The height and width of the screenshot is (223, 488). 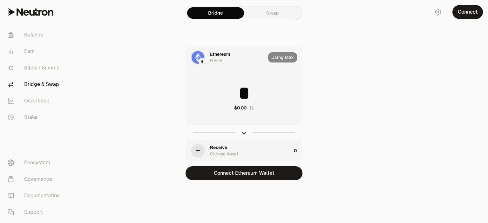 What do you see at coordinates (224, 154) in the screenshot?
I see `div: Choose Asset` at bounding box center [224, 154].